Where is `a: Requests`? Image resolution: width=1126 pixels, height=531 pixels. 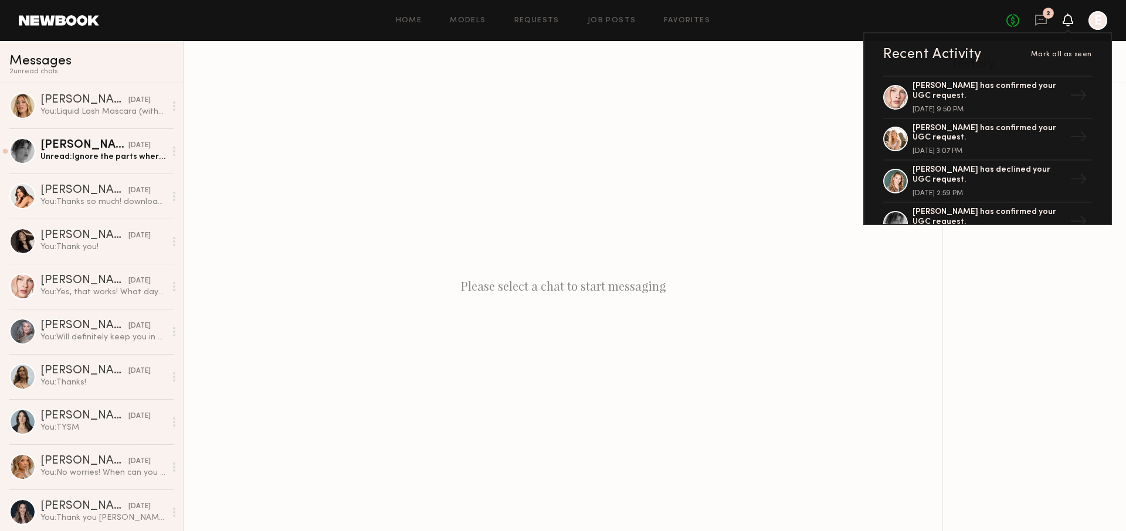 a: Requests is located at coordinates (537, 21).